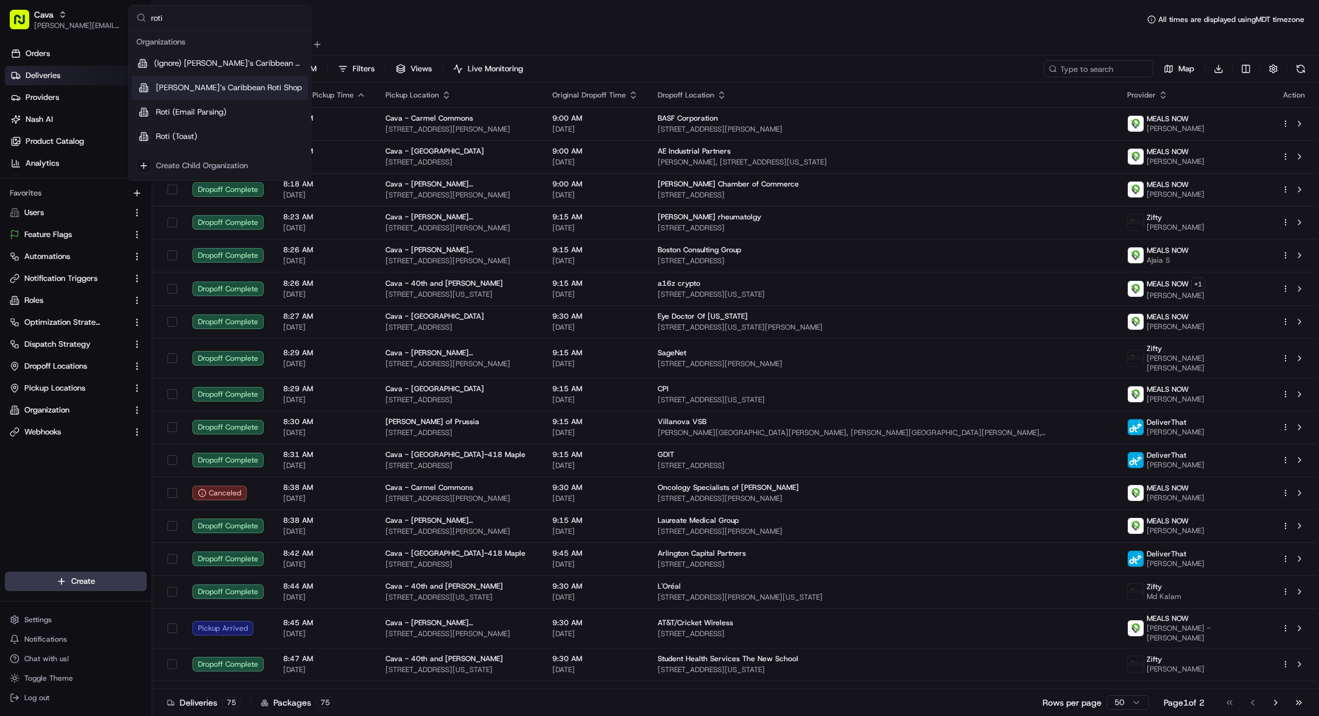 This screenshot has height=716, width=1319. Describe the element at coordinates (68, 256) in the screenshot. I see `a: Automations` at that location.